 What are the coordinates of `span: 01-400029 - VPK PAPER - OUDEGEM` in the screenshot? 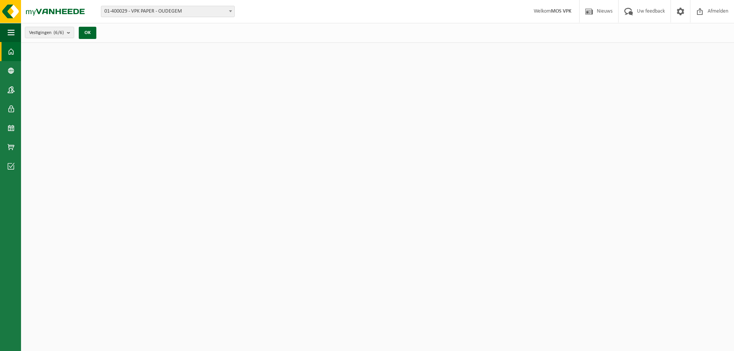 It's located at (168, 11).